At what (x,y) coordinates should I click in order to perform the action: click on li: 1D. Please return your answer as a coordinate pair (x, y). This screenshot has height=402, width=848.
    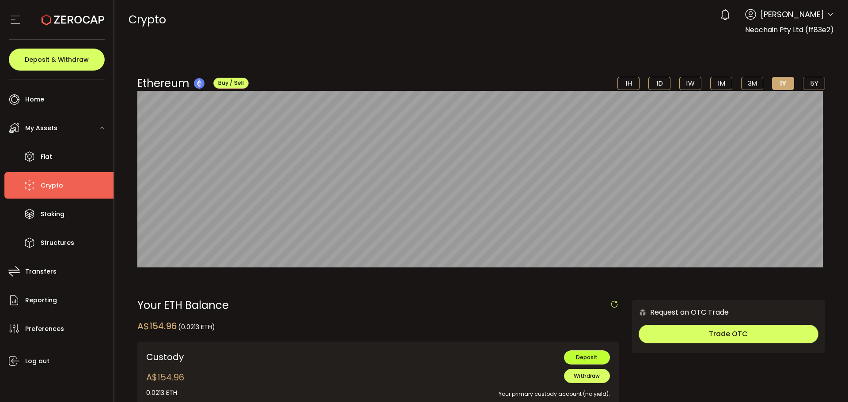
    Looking at the image, I should click on (659, 83).